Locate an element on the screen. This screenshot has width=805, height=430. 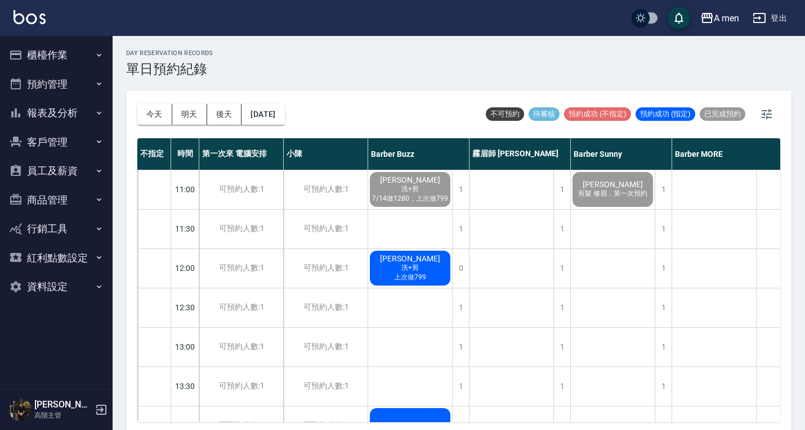
button: 資料設定 is located at coordinates (56, 287).